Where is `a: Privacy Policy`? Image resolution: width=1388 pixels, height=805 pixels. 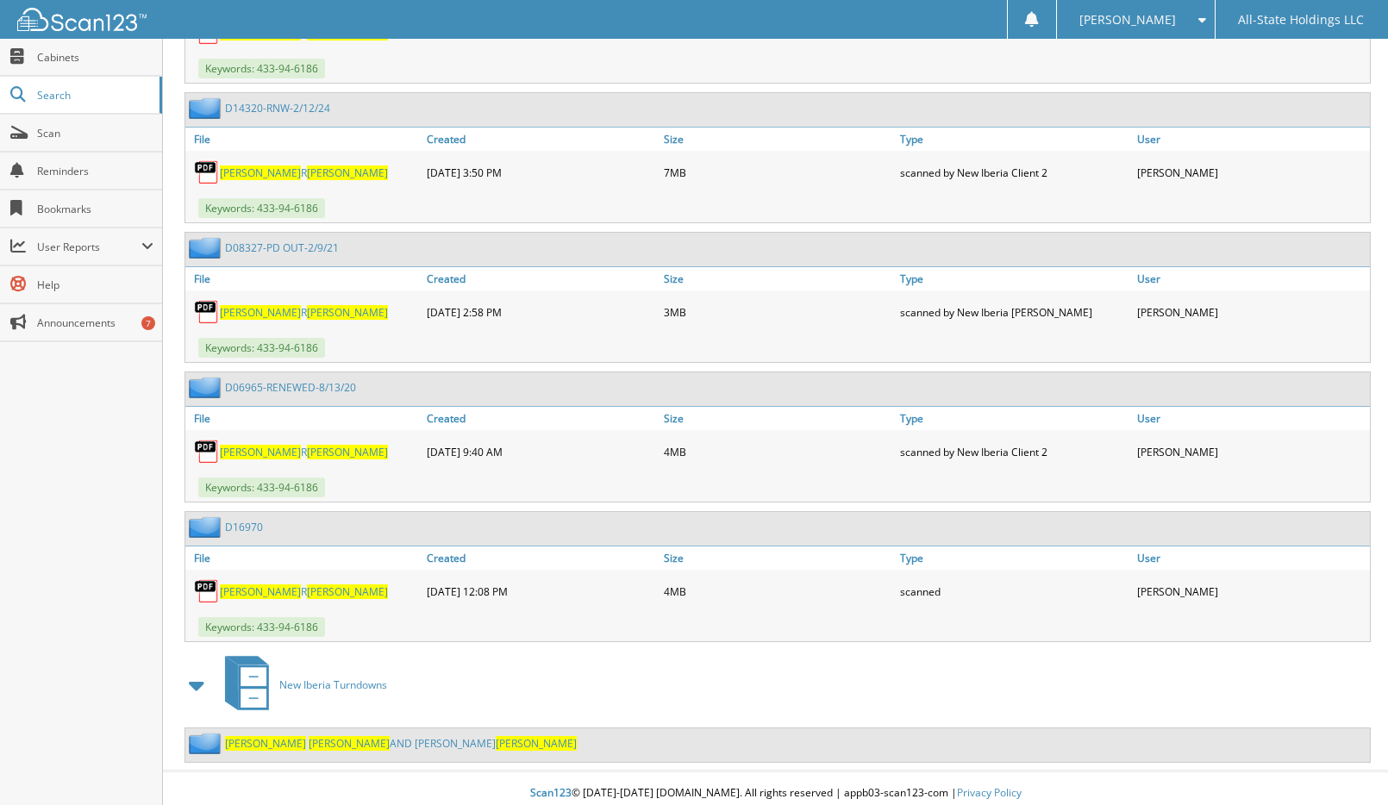 a: Privacy Policy is located at coordinates (989, 792).